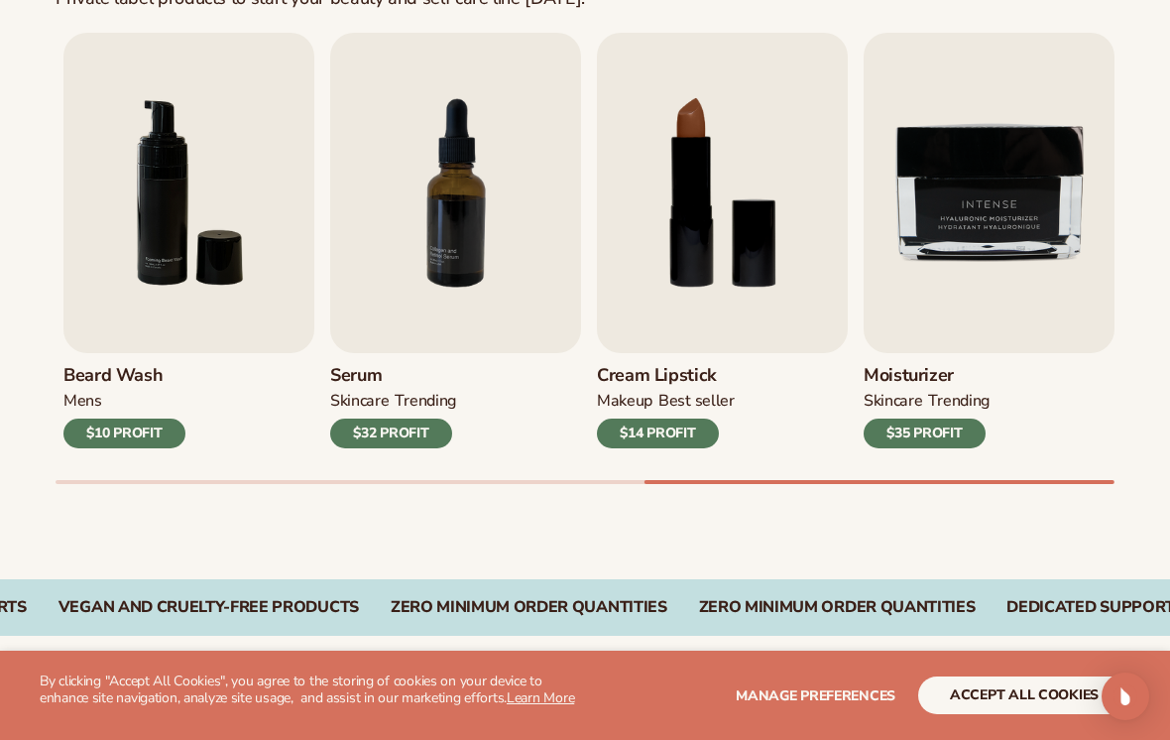  What do you see at coordinates (208, 607) in the screenshot?
I see `div: Vegan and Cruelty-Free Products` at bounding box center [208, 607].